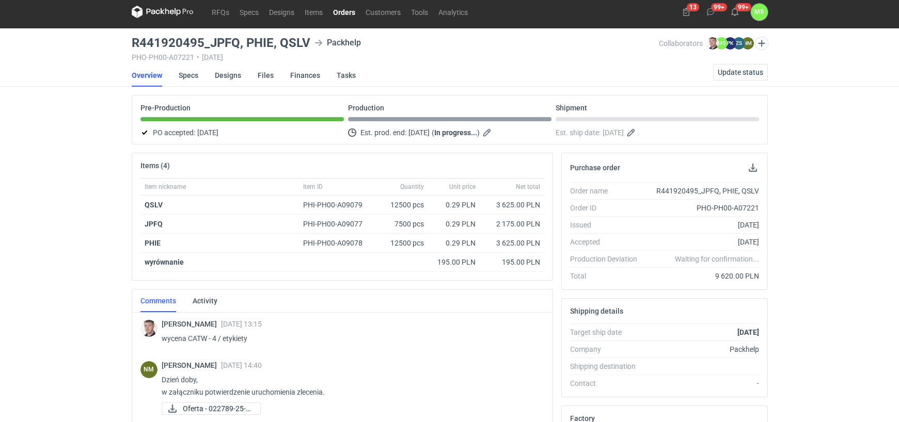 The width and height of the screenshot is (899, 422). What do you see at coordinates (657, 133) in the screenshot?
I see `div: Est. ship date:` at bounding box center [657, 133].